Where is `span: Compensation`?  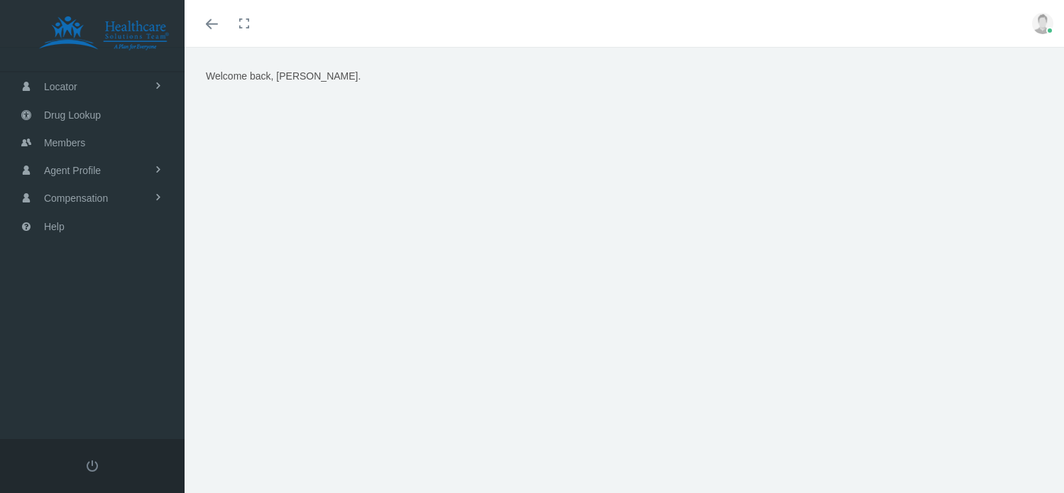
span: Compensation is located at coordinates (76, 198).